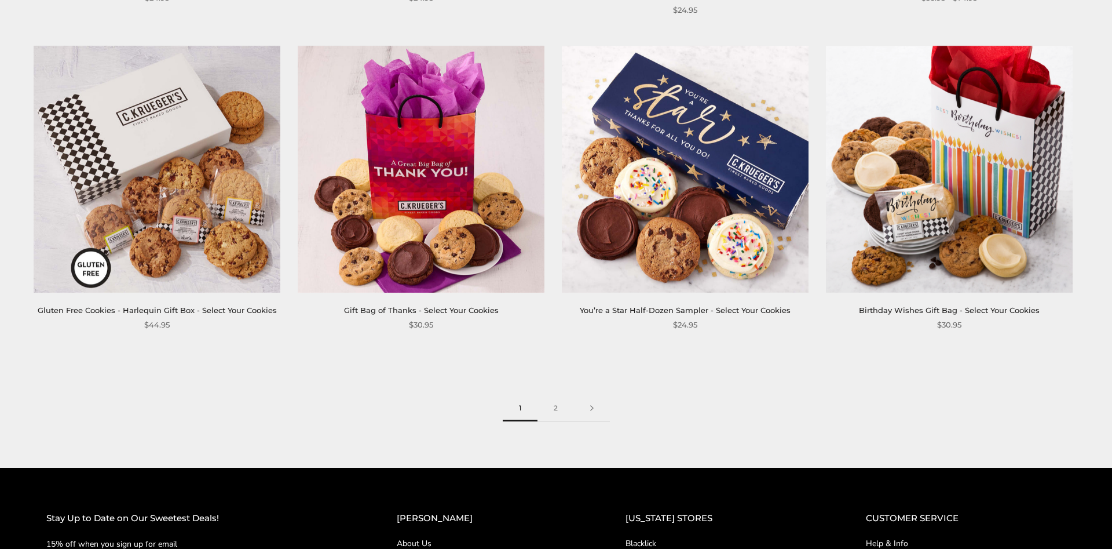 This screenshot has height=549, width=1112. What do you see at coordinates (157, 324) in the screenshot?
I see `span: $44.95` at bounding box center [157, 324].